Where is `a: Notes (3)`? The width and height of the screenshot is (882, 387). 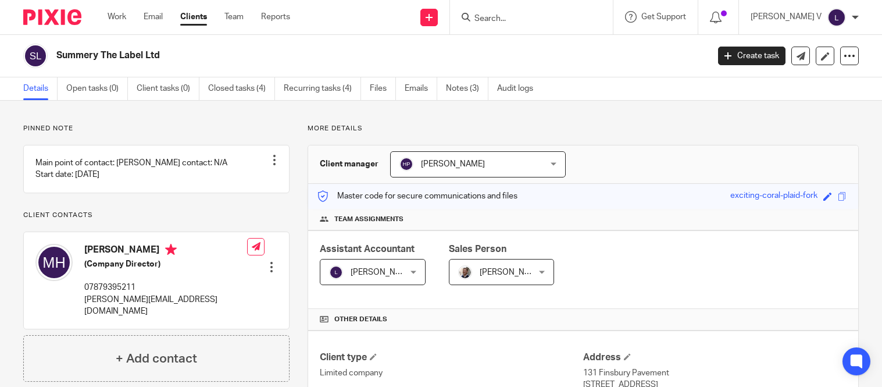
a: Notes (3) is located at coordinates (467, 88).